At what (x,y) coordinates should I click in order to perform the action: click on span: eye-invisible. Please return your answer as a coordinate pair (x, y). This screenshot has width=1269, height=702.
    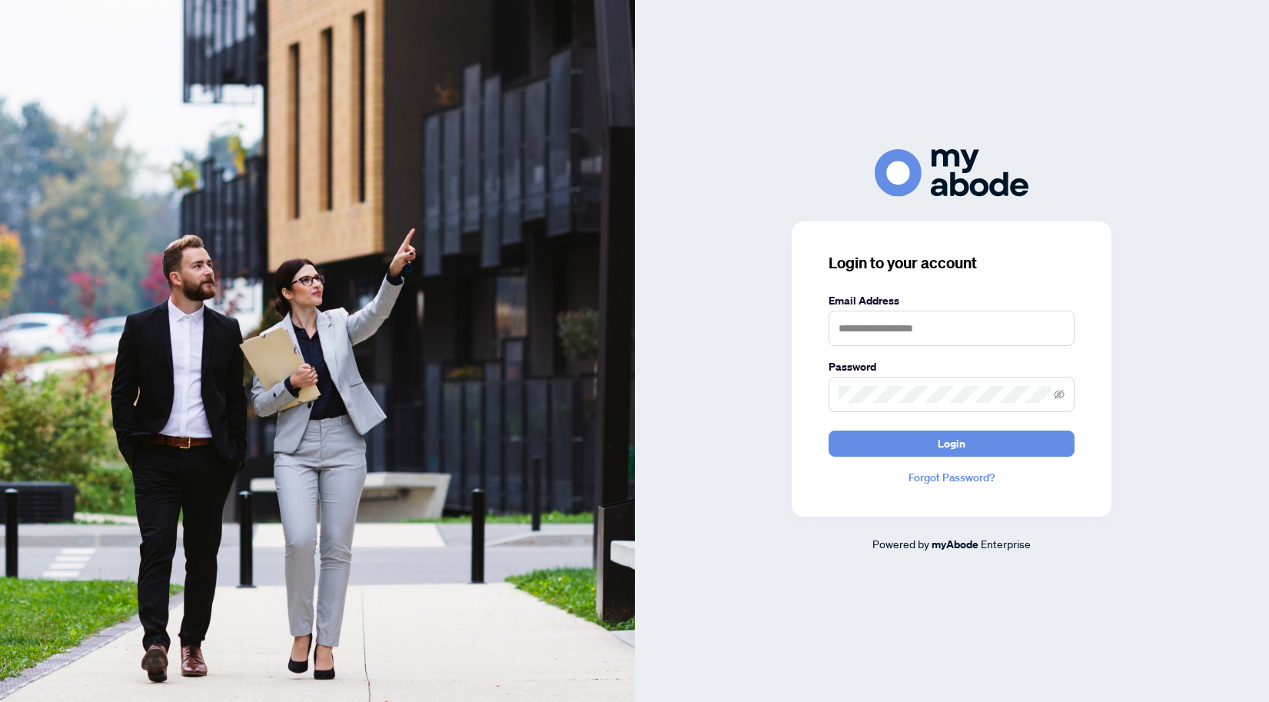
    Looking at the image, I should click on (1059, 394).